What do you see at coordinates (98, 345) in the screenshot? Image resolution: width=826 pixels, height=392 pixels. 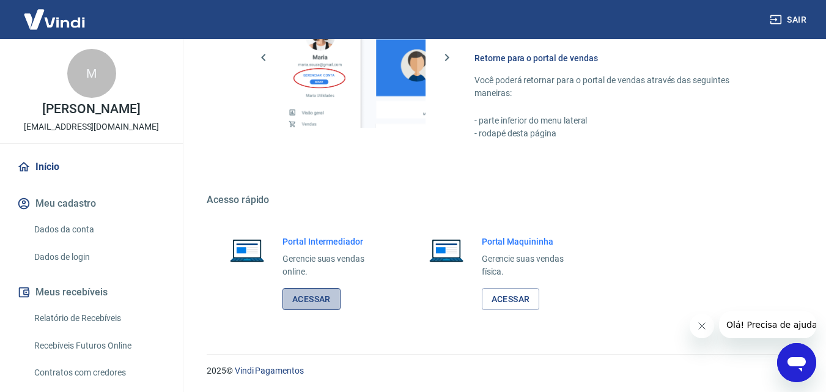 I see `a: Recebíveis Futuros Online` at bounding box center [98, 345].